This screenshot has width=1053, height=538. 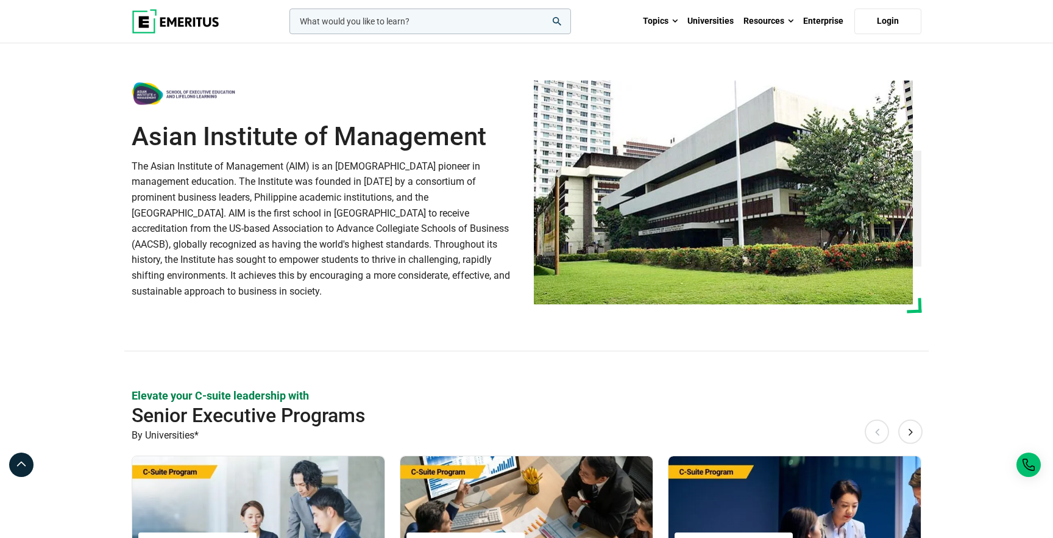 I want to click on h2: Senior Executive Programs, so click(x=487, y=415).